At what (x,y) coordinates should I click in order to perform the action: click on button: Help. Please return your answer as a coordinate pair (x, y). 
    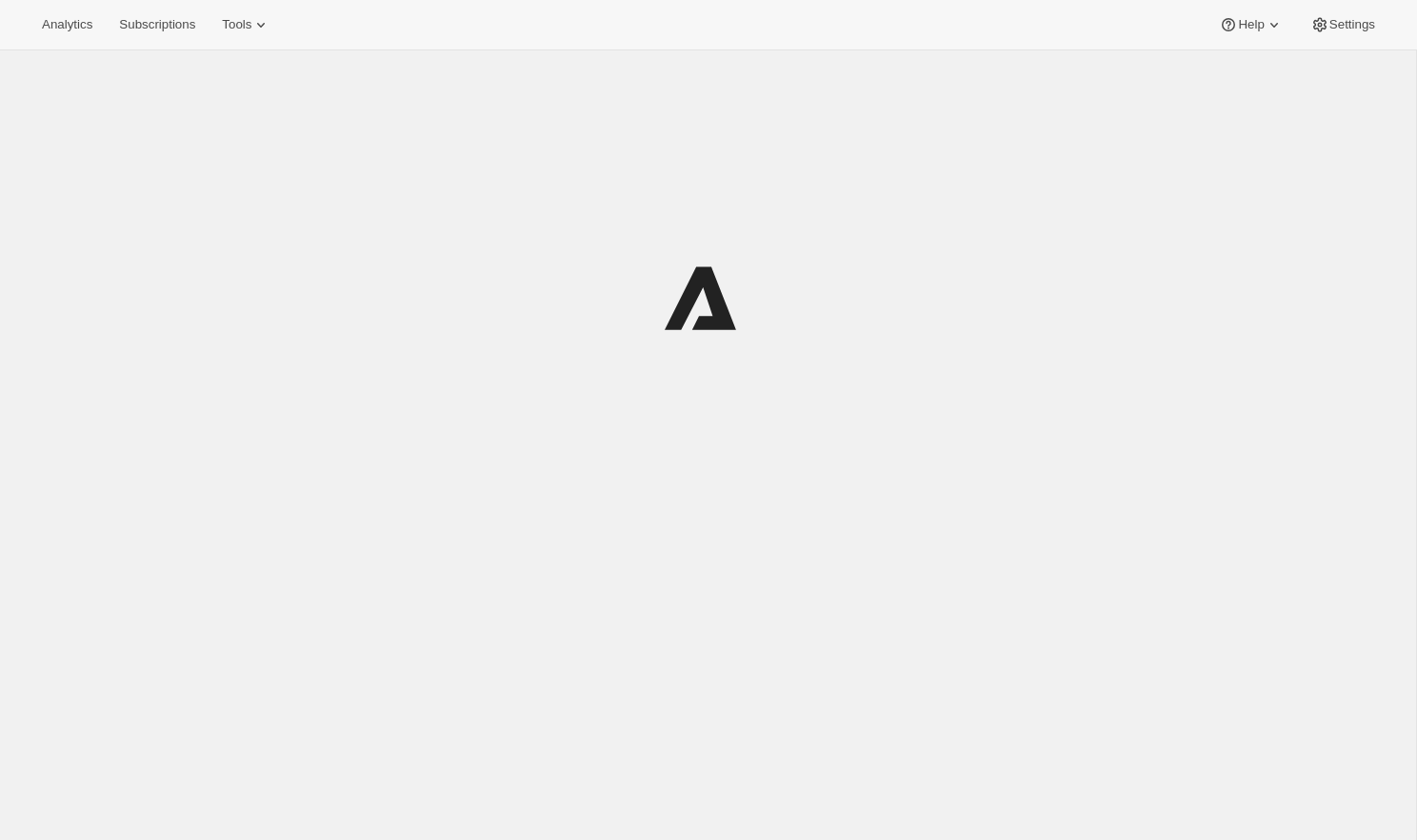
    Looking at the image, I should click on (1250, 25).